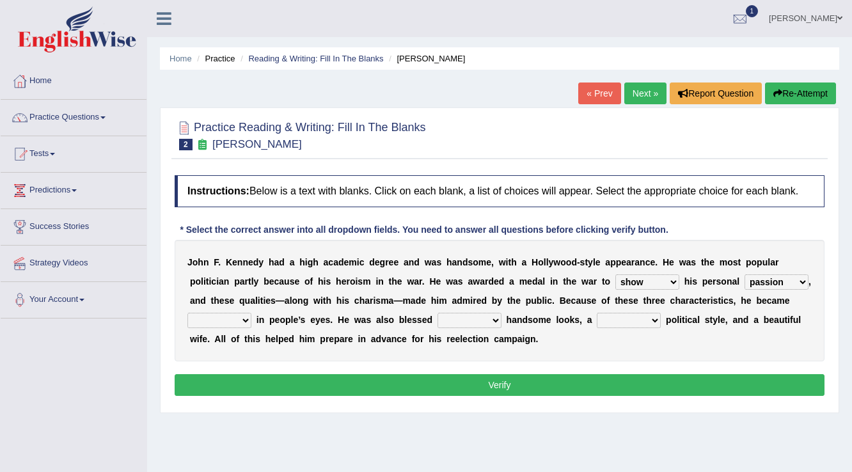 The width and height of the screenshot is (852, 472). Describe the element at coordinates (229, 262) in the screenshot. I see `b: K` at that location.